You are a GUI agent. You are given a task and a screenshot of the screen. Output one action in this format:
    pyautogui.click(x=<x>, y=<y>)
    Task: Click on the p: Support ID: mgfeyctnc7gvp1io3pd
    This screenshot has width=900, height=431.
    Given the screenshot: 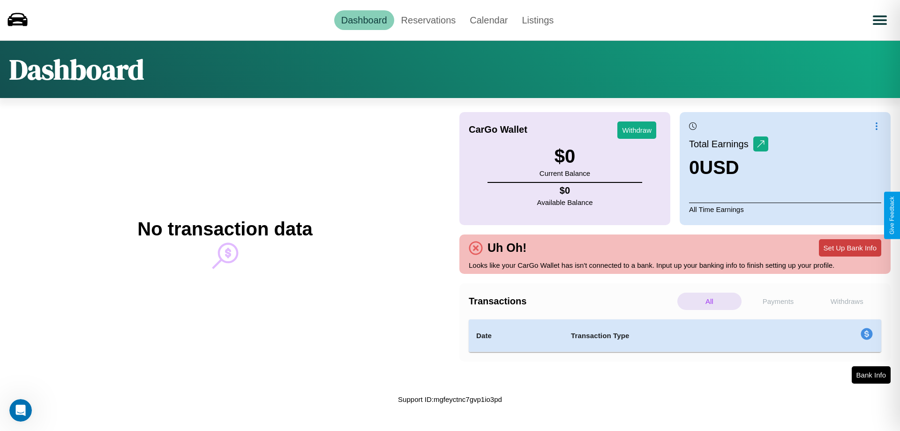 What is the action you would take?
    pyautogui.click(x=450, y=399)
    